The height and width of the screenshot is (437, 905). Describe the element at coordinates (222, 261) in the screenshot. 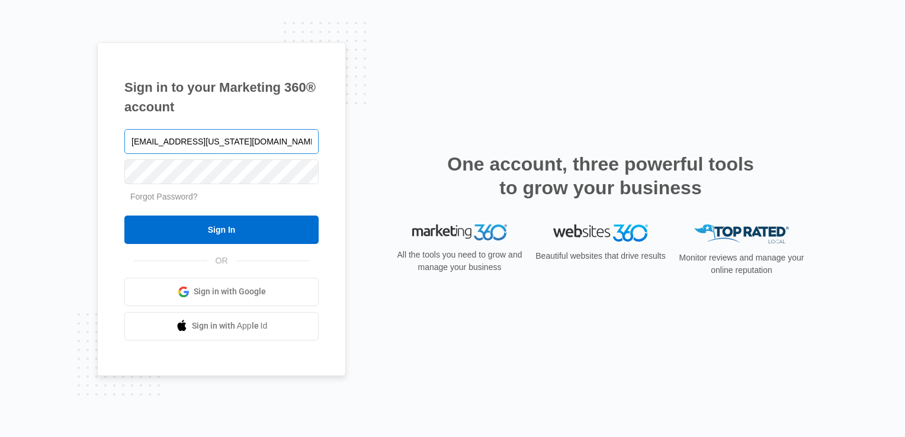

I see `span: OR` at that location.